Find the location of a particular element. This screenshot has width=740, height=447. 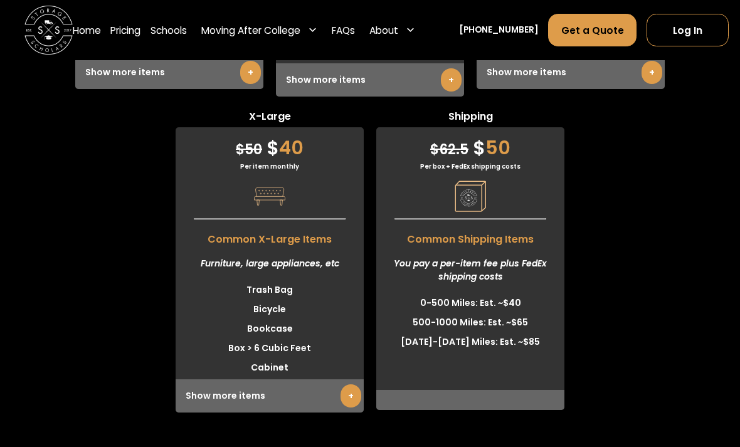

a: Pricing is located at coordinates (125, 30).